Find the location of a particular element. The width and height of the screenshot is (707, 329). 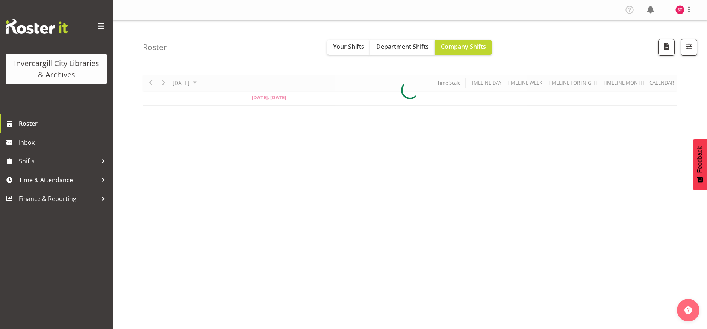

h4: Roster is located at coordinates (155, 47).